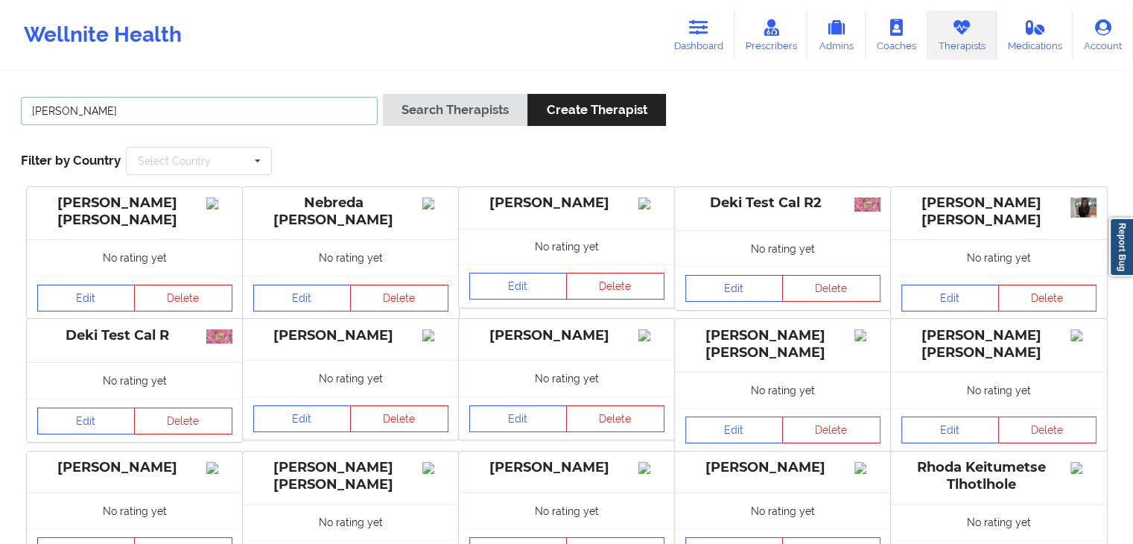  Describe the element at coordinates (199, 111) in the screenshot. I see `input: Search Keywords` at that location.